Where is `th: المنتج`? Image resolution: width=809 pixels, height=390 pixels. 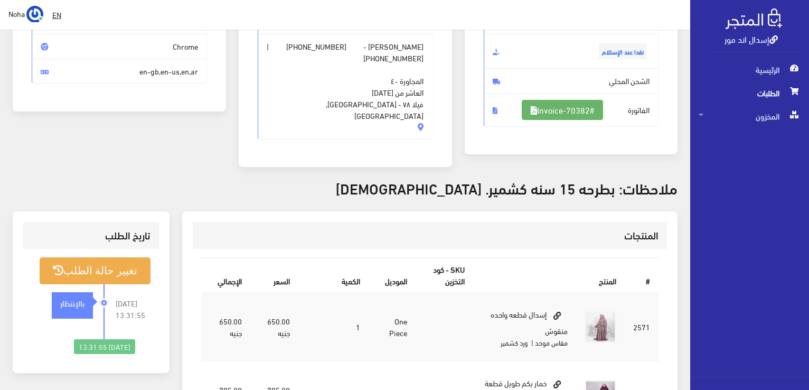
th: المنتج is located at coordinates (549, 275).